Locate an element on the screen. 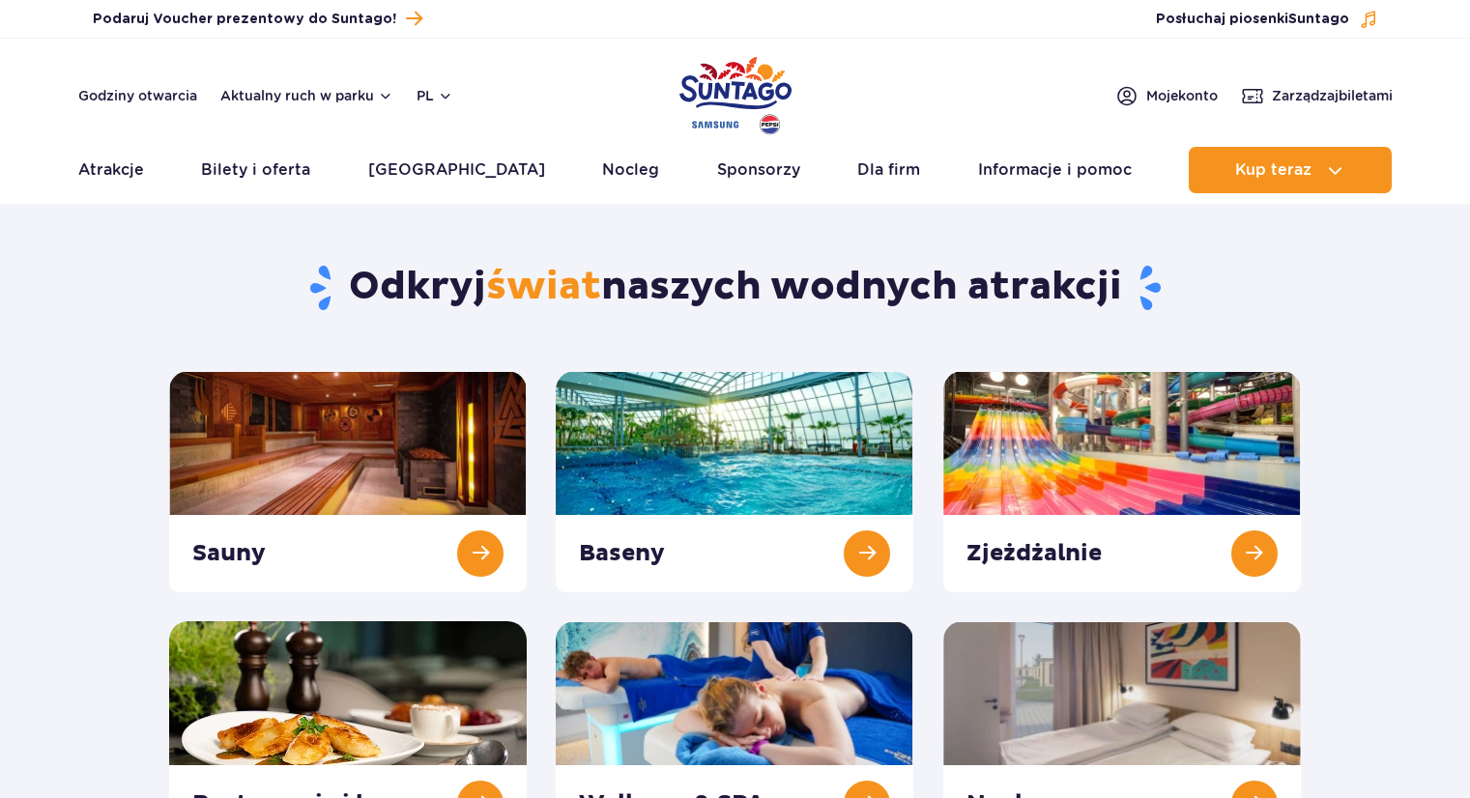 The image size is (1470, 798). a: Godziny otwarcia is located at coordinates (137, 96).